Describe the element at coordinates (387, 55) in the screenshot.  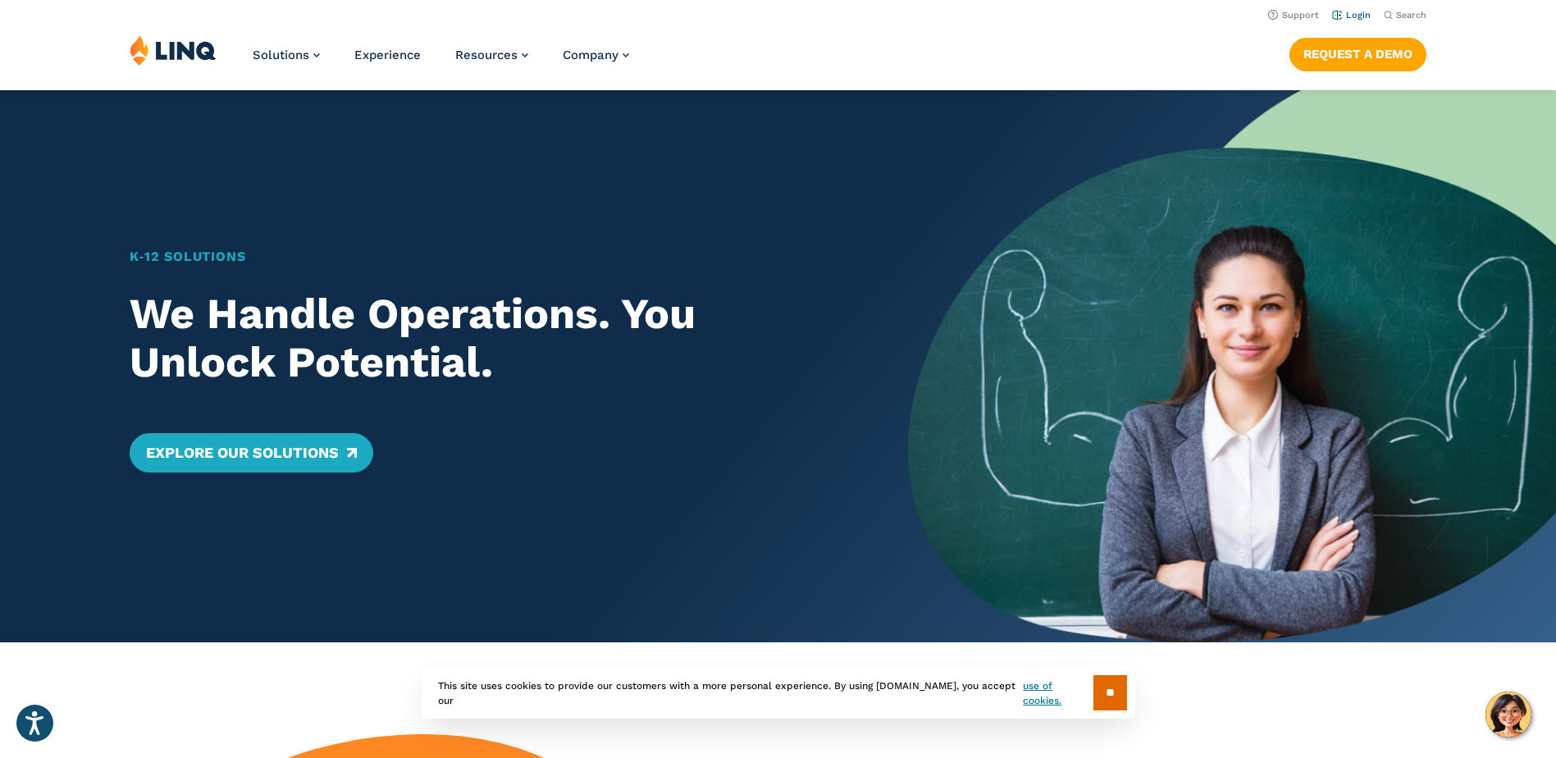
I see `a: Experience` at that location.